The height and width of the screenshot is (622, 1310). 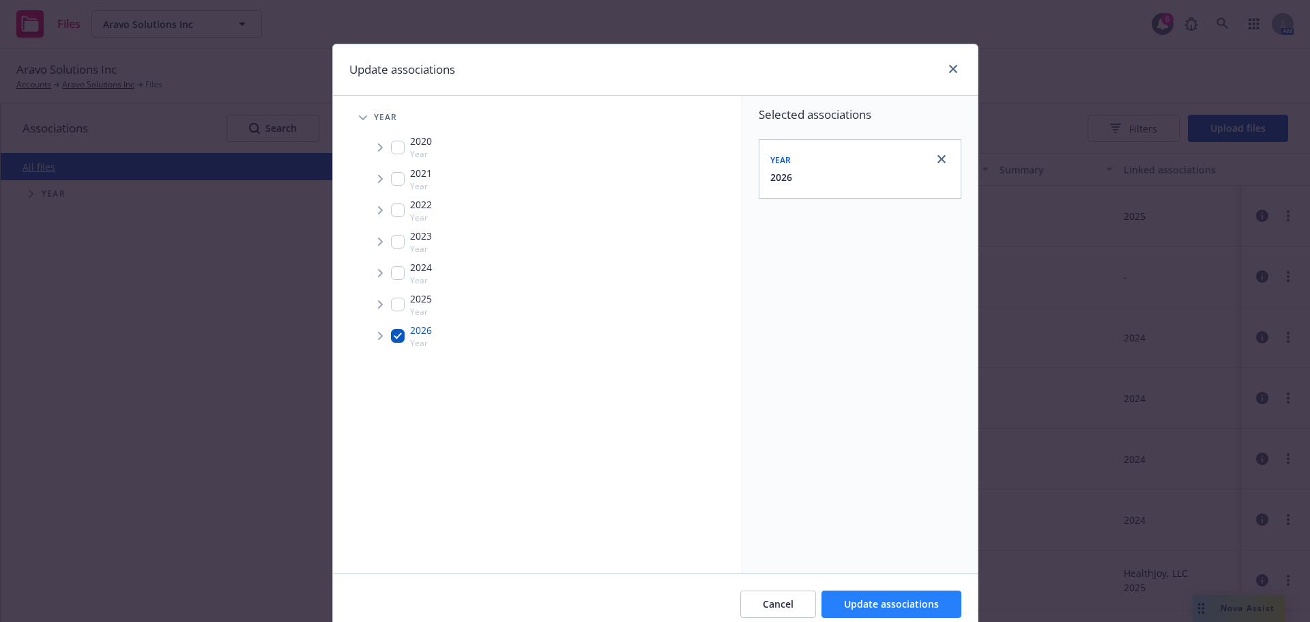 What do you see at coordinates (891, 603) in the screenshot?
I see `span: Update associations` at bounding box center [891, 603].